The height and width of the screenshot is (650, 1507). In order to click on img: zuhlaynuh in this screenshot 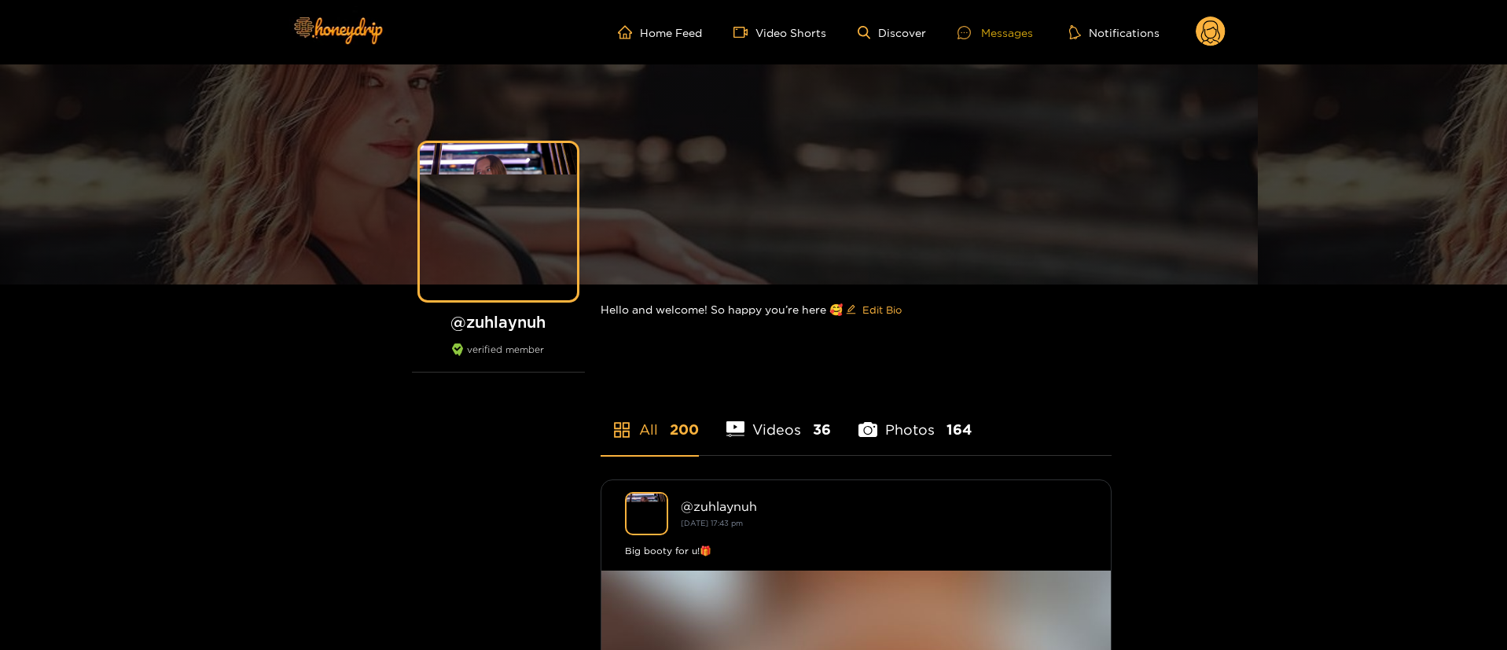, I will do `click(646, 513)`.